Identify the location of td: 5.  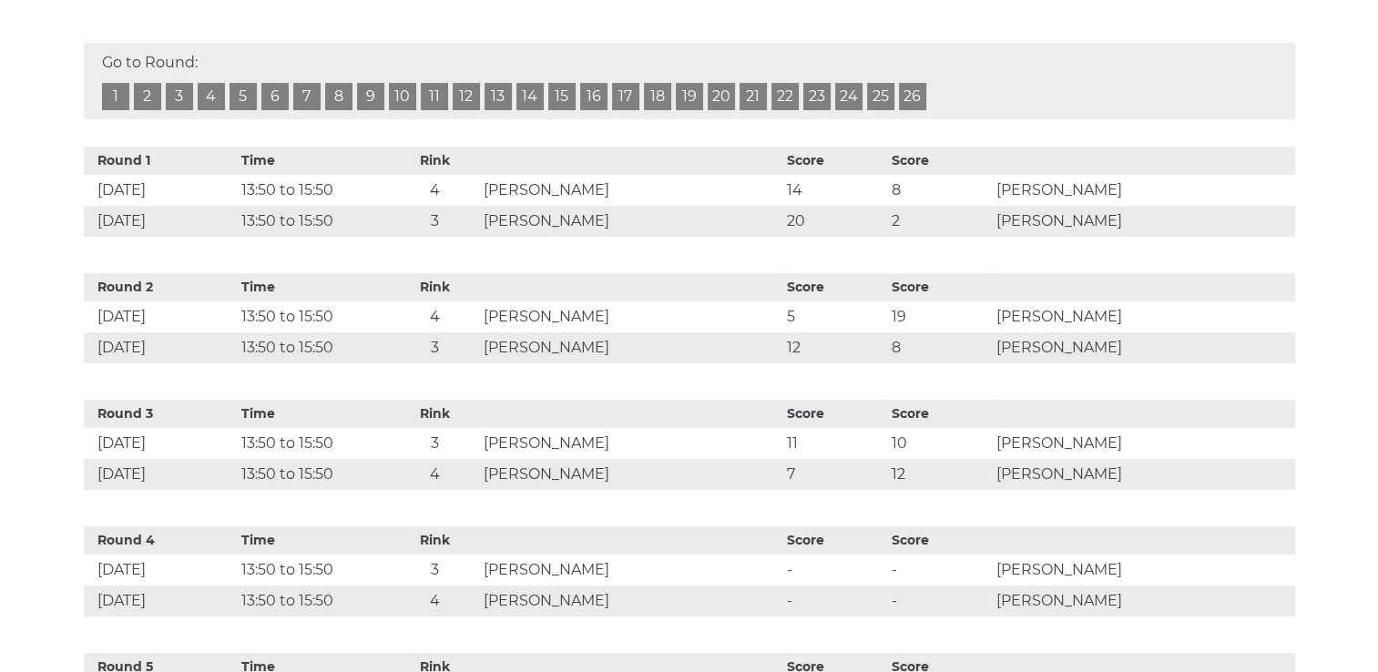
(834, 317).